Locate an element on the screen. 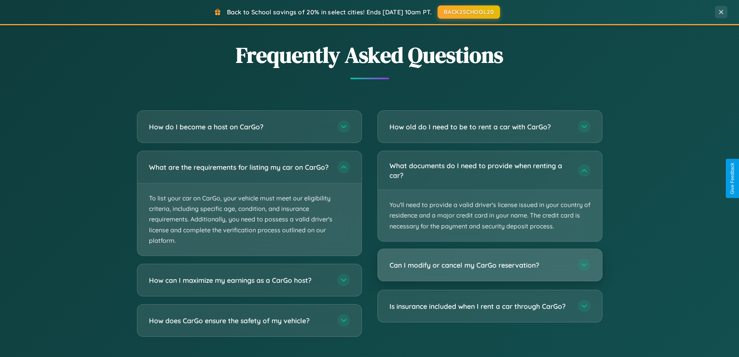  h3: How does CarGo ensure the safety of my vehicle? is located at coordinates (239, 320).